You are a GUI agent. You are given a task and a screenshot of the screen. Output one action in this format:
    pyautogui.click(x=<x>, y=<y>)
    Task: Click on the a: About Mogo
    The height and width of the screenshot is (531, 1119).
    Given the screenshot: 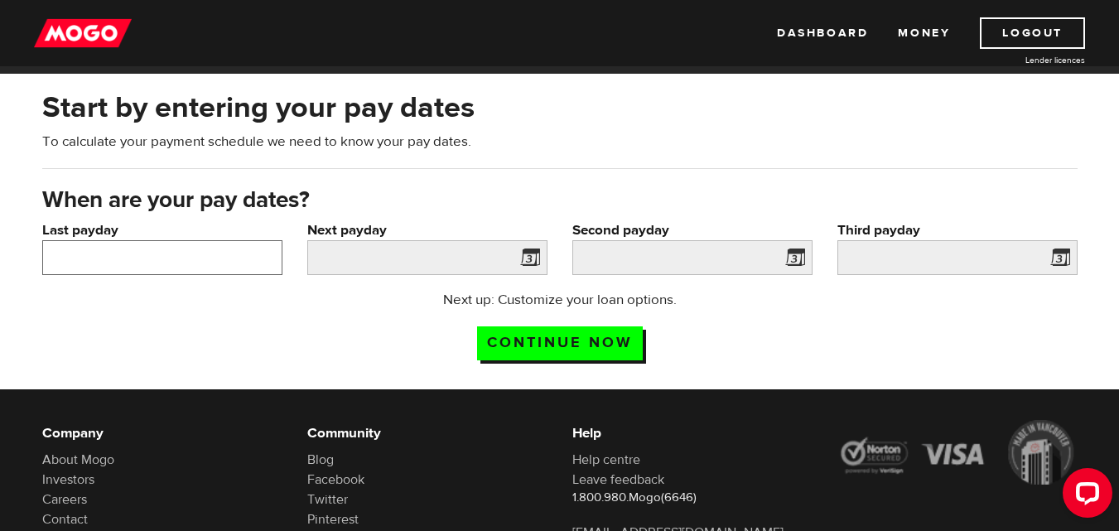 What is the action you would take?
    pyautogui.click(x=78, y=460)
    